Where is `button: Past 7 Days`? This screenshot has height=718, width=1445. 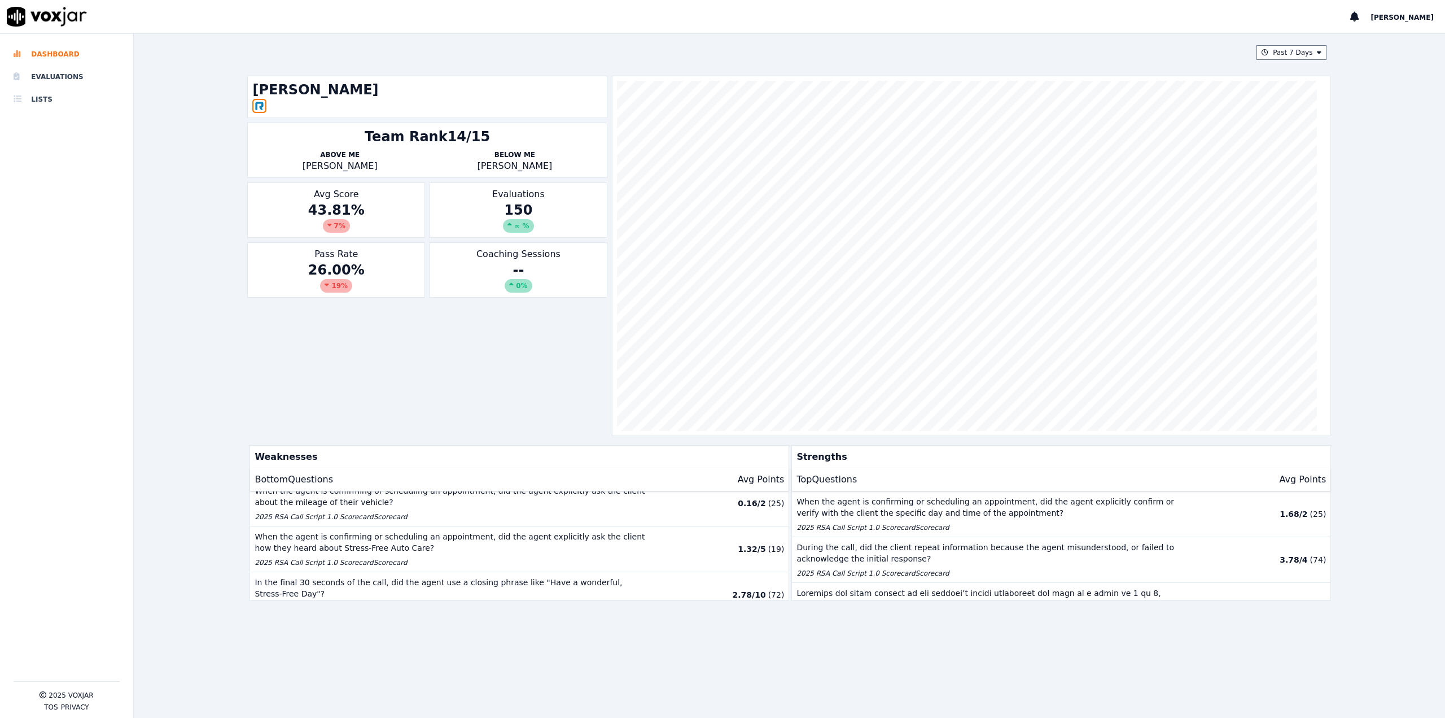
button: Past 7 Days is located at coordinates (1292, 53).